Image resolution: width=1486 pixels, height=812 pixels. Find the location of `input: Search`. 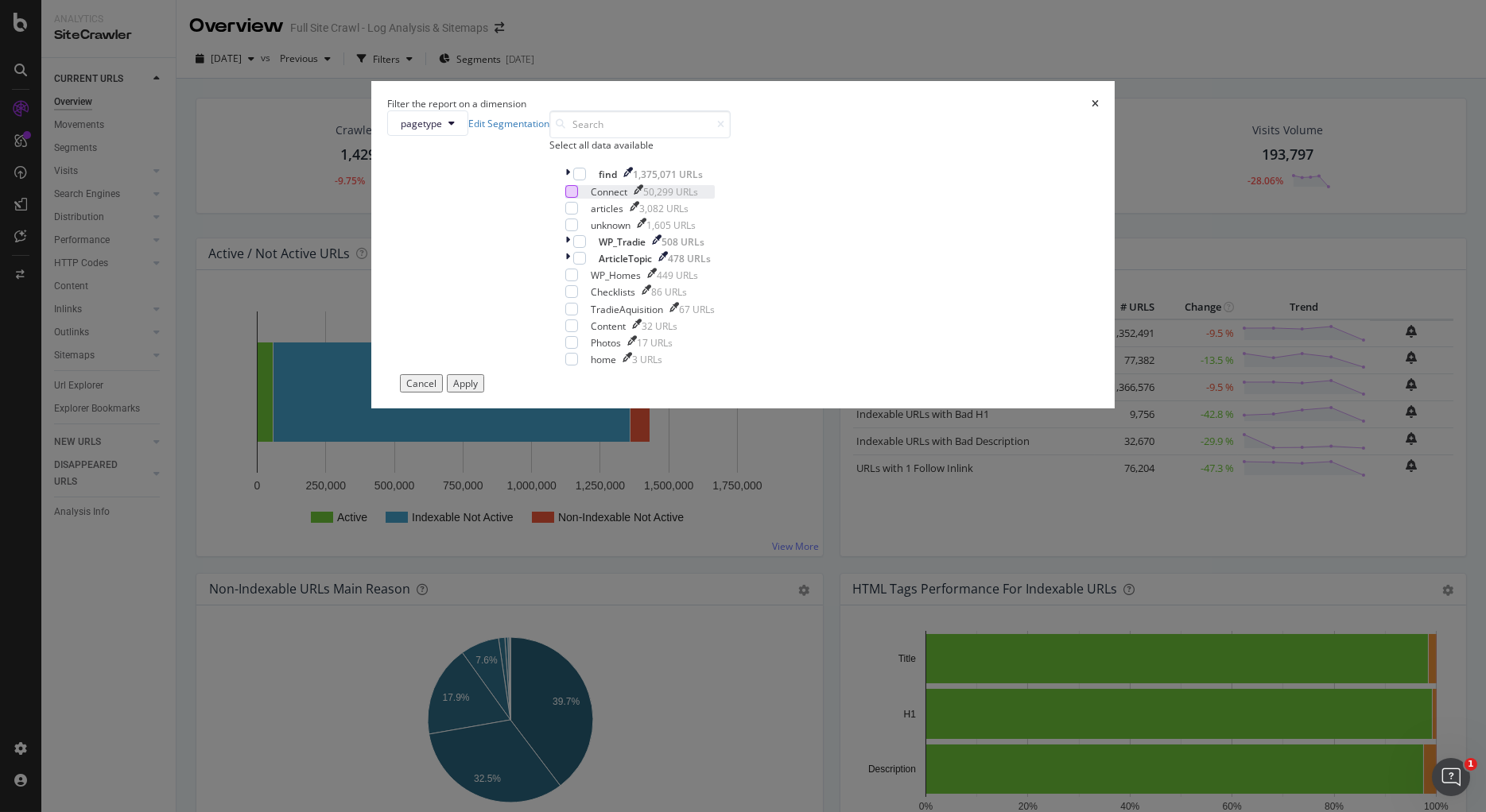

input: Search is located at coordinates (640, 124).